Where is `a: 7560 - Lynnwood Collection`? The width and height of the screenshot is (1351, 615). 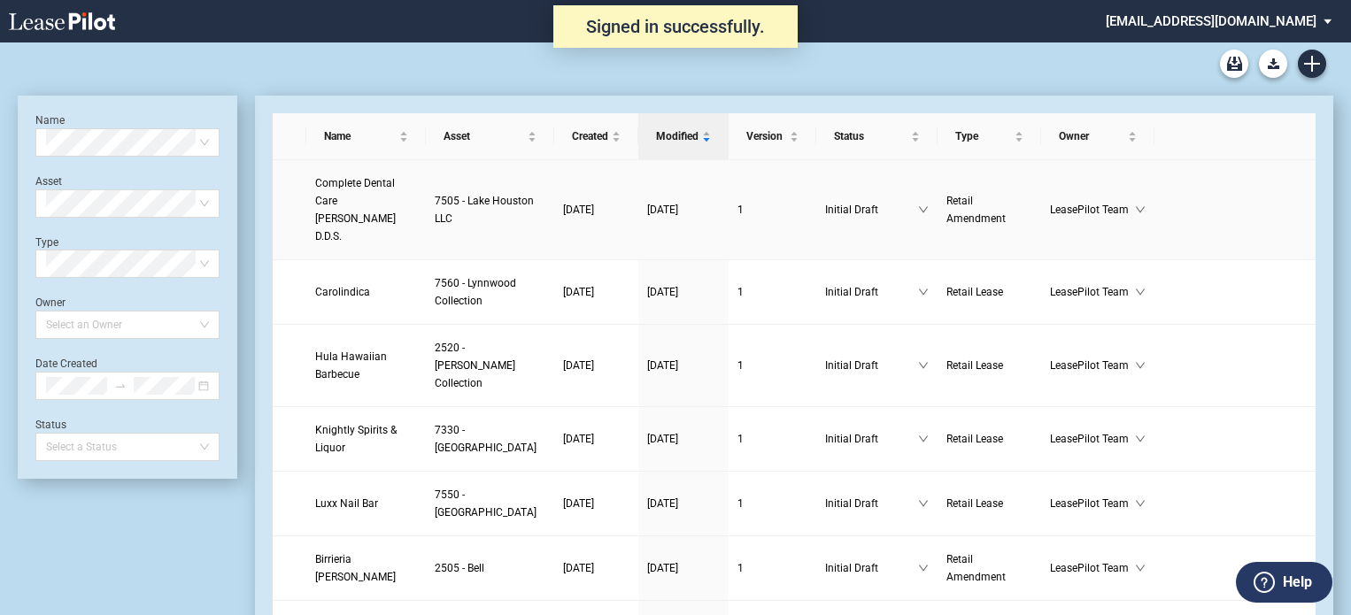
a: 7560 - Lynnwood Collection is located at coordinates (489, 292).